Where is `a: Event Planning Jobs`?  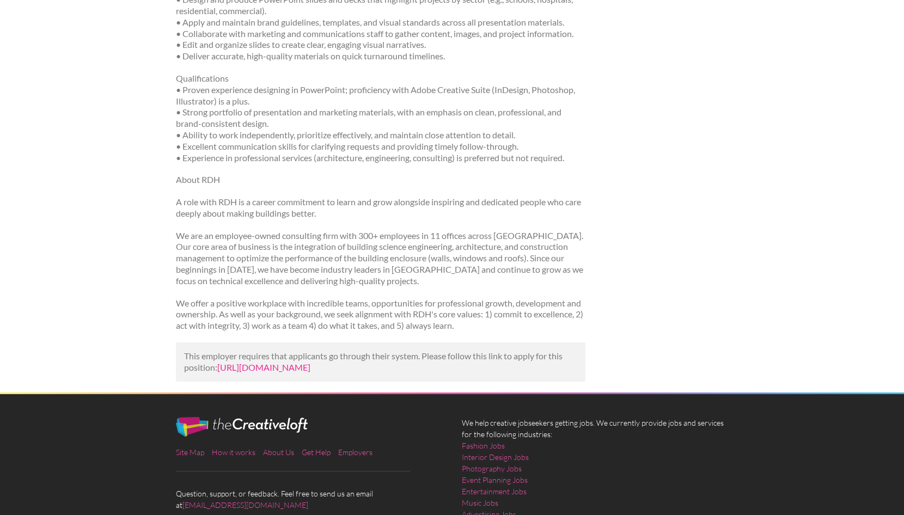 a: Event Planning Jobs is located at coordinates (494, 480).